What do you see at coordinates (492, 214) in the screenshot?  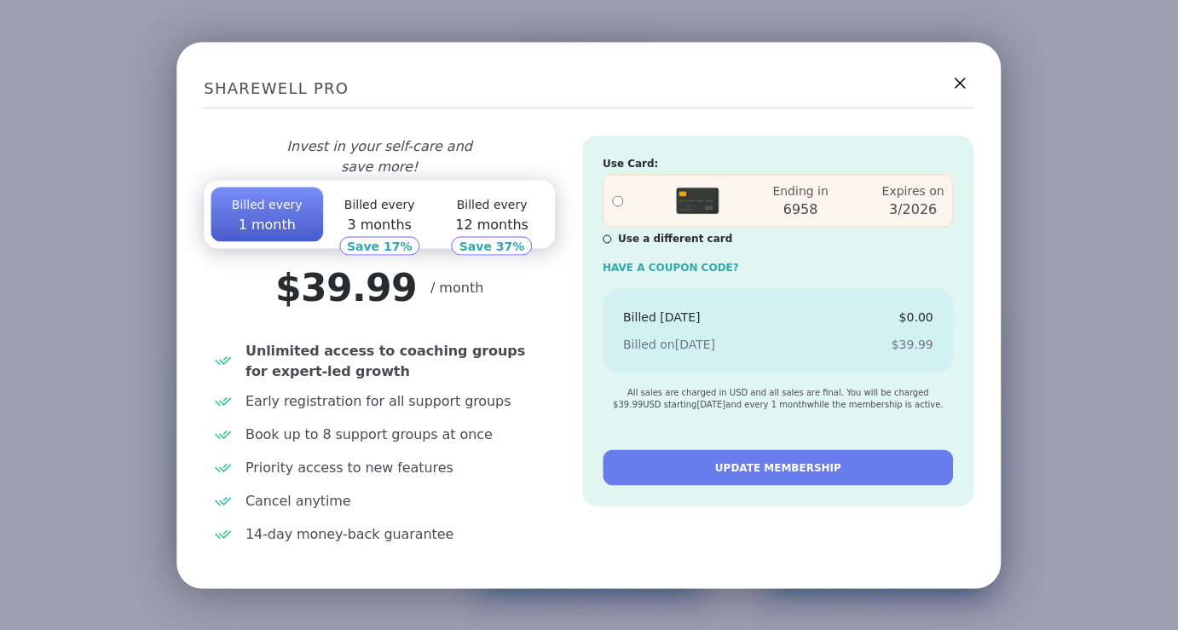 I see `button: Billed every12 months` at bounding box center [492, 214].